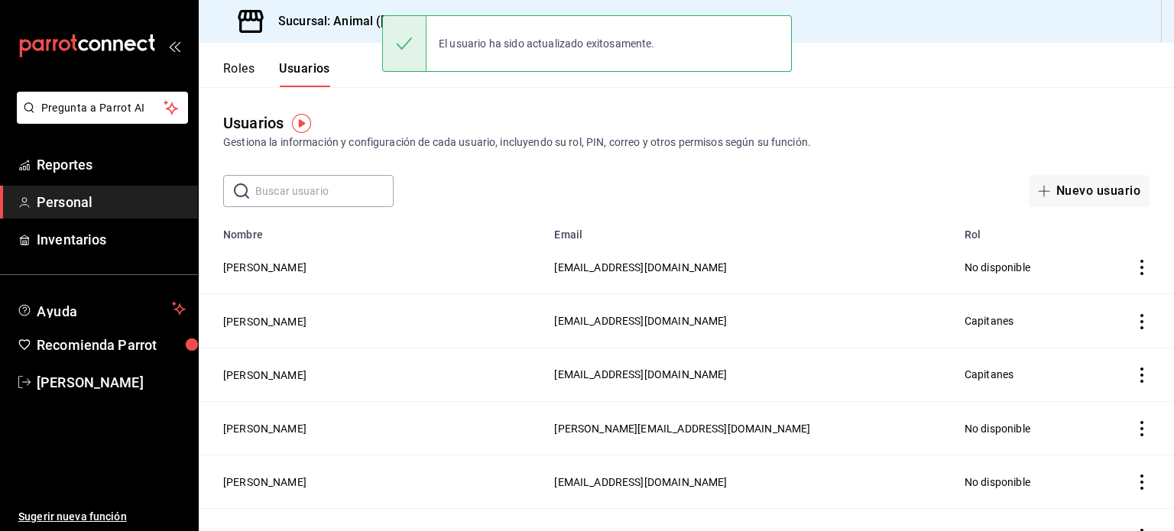  I want to click on span: Ayuda, so click(101, 309).